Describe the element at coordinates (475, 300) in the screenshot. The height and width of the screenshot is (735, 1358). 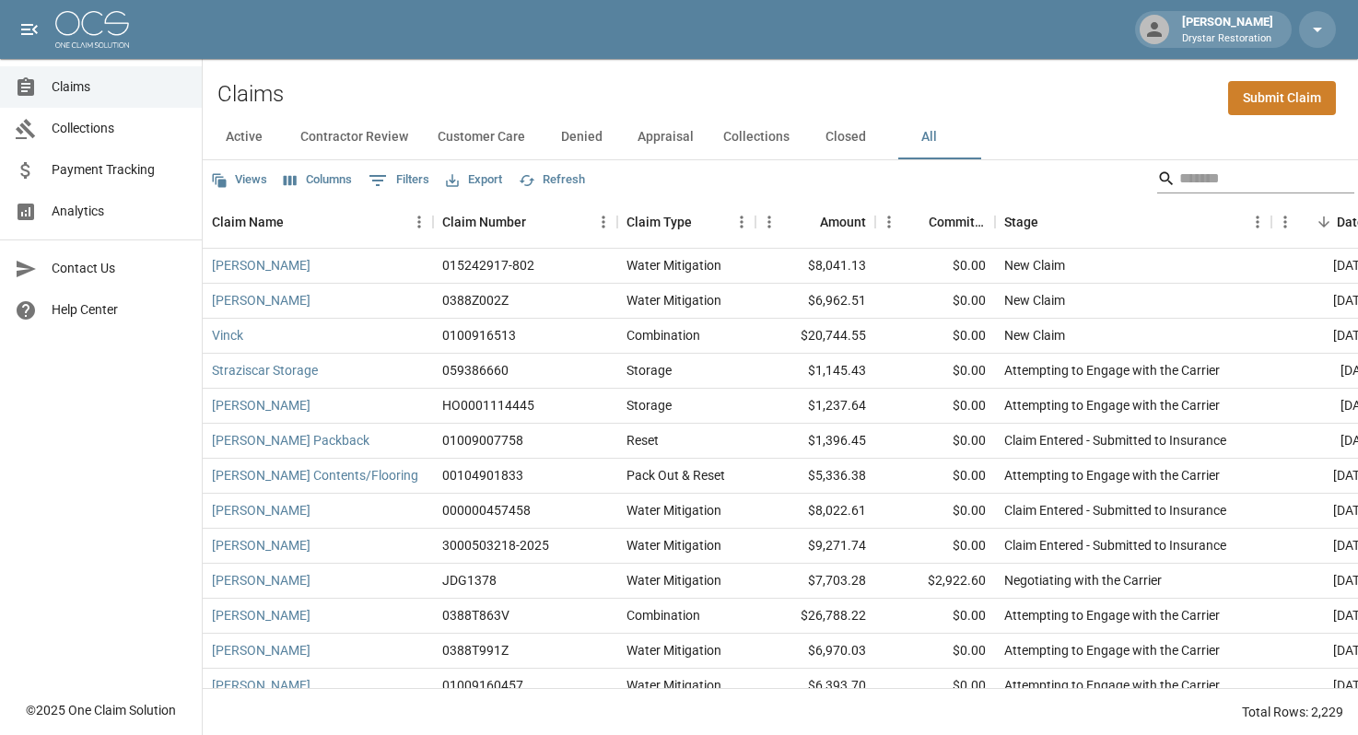
I see `div: 0388Z002Z` at that location.